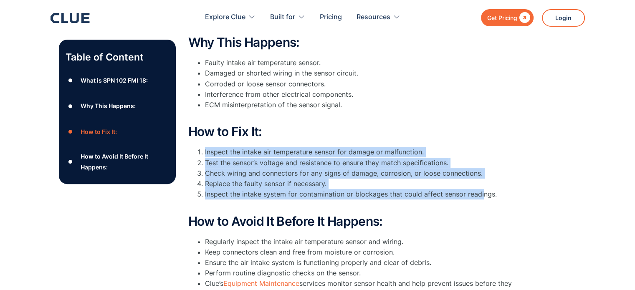  Describe the element at coordinates (98, 131) in the screenshot. I see `div: How to Fix It:` at that location.